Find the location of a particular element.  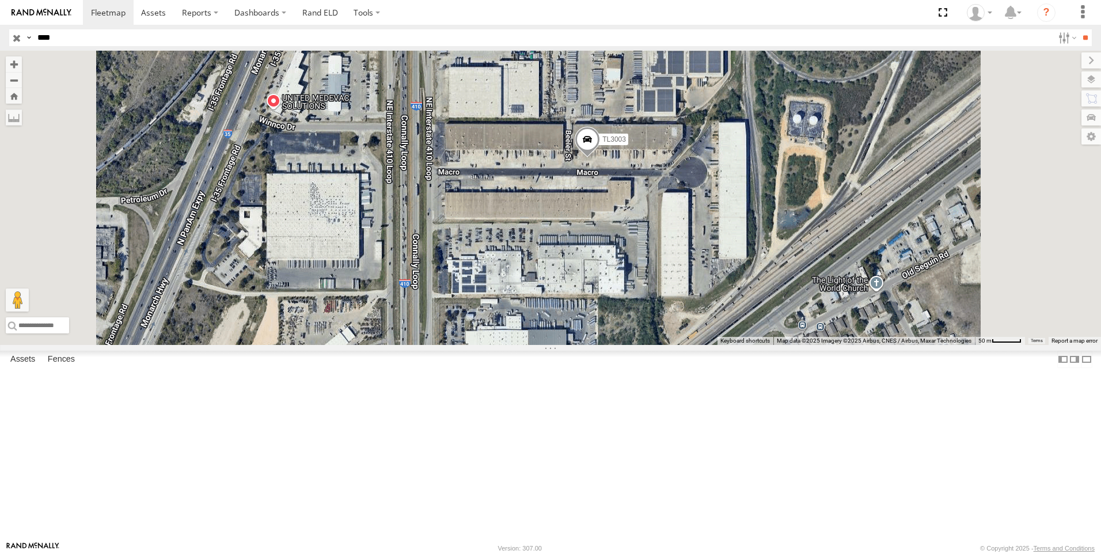

button: Zoom out is located at coordinates (14, 80).